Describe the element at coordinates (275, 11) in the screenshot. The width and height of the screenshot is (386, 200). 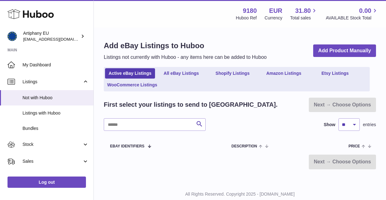
I see `strong: EUR` at that location.